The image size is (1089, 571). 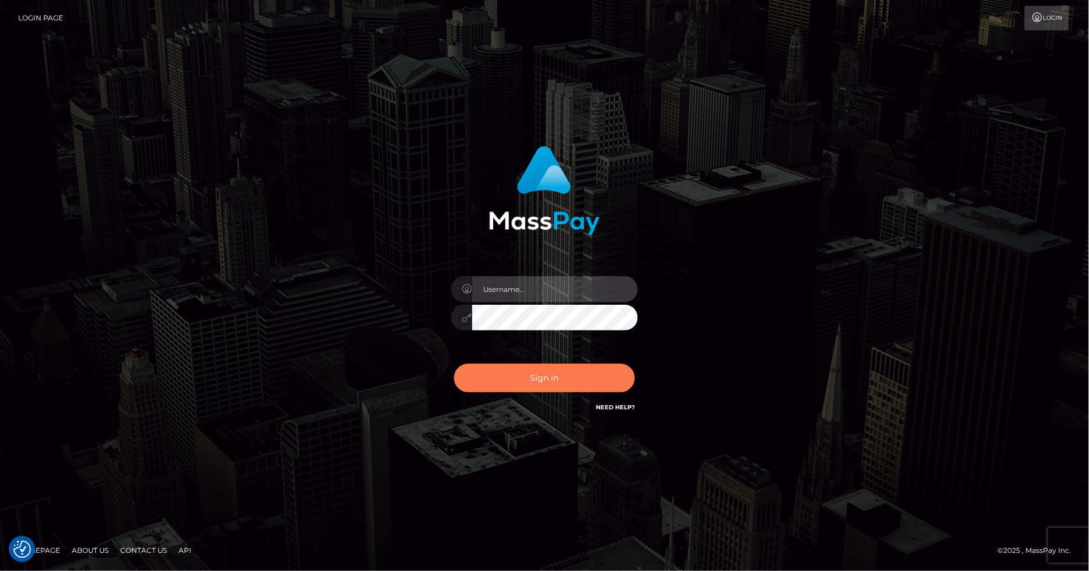 What do you see at coordinates (40, 18) in the screenshot?
I see `a: Login Page` at bounding box center [40, 18].